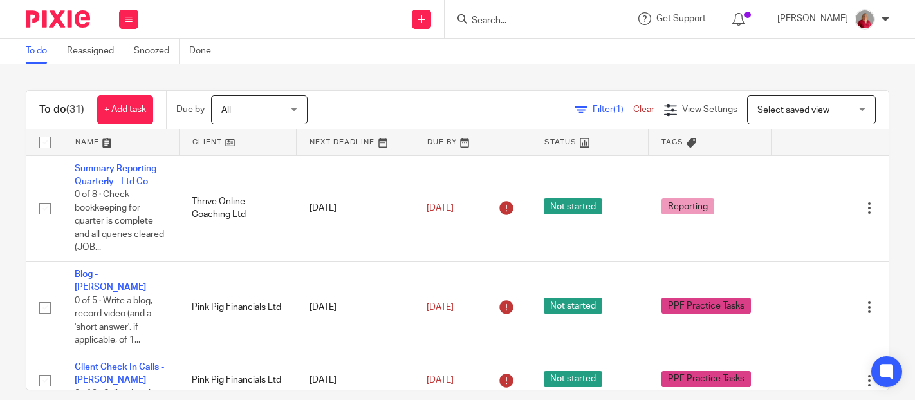  I want to click on span: 0 of 2 · Call a client!, so click(113, 393).